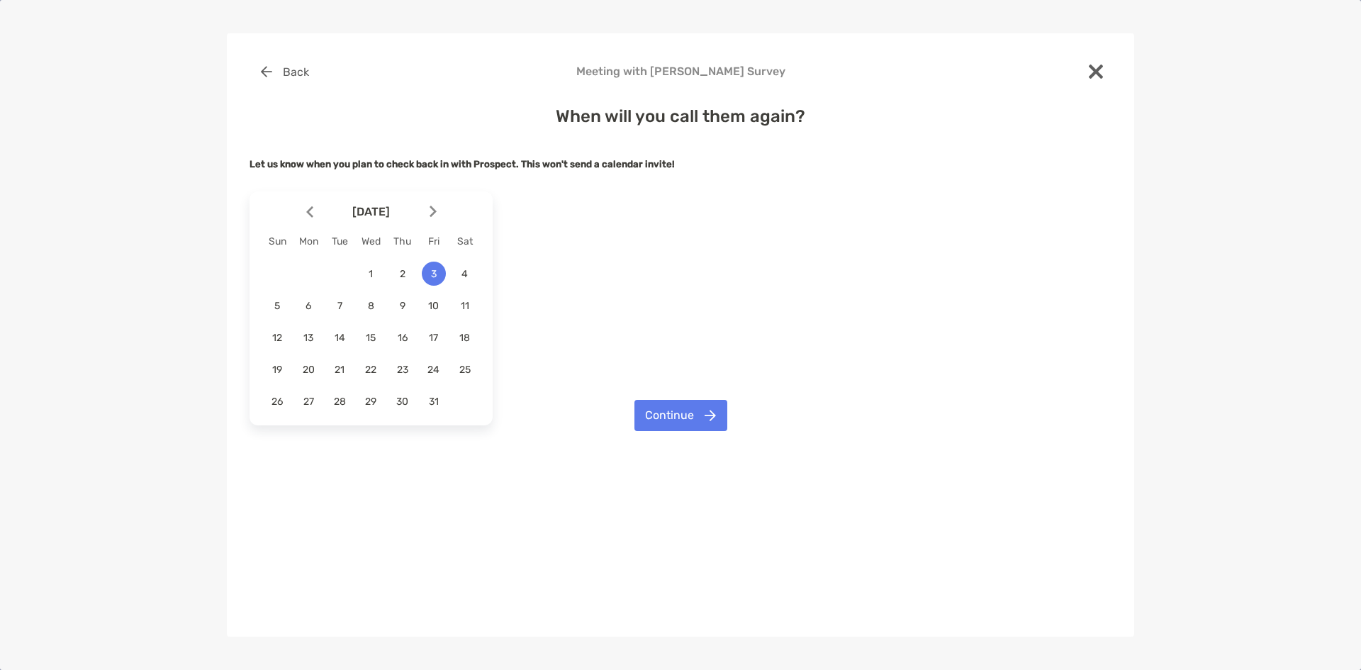 Image resolution: width=1361 pixels, height=670 pixels. Describe the element at coordinates (308, 306) in the screenshot. I see `span: 6` at that location.